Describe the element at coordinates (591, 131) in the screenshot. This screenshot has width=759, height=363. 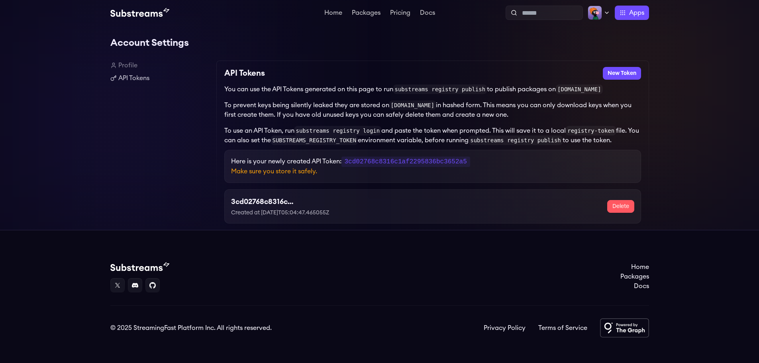
I see `code: registry-token` at that location.